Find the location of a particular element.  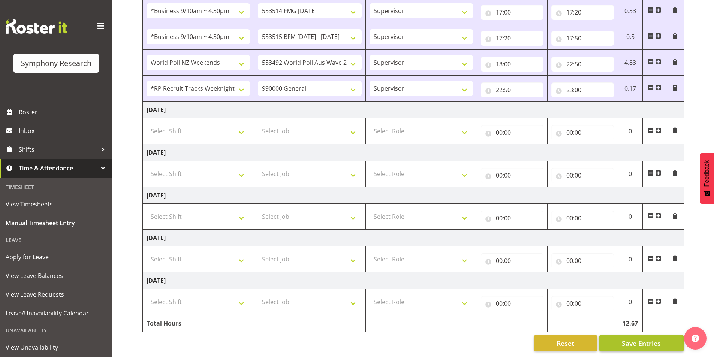

a: Leave/Unavailability Calendar is located at coordinates (56, 313).